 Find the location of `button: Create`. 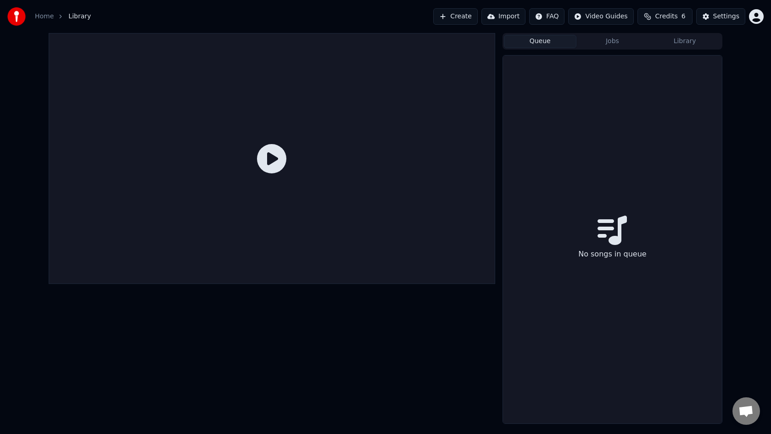

button: Create is located at coordinates (455, 17).